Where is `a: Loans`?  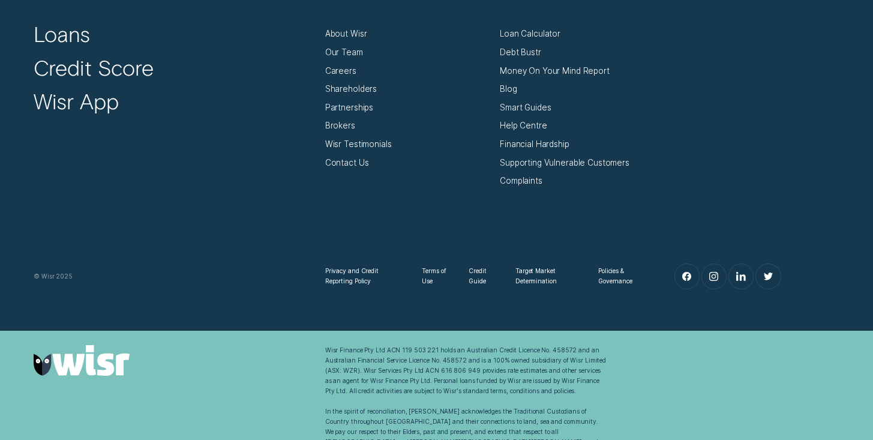
a: Loans is located at coordinates (62, 34).